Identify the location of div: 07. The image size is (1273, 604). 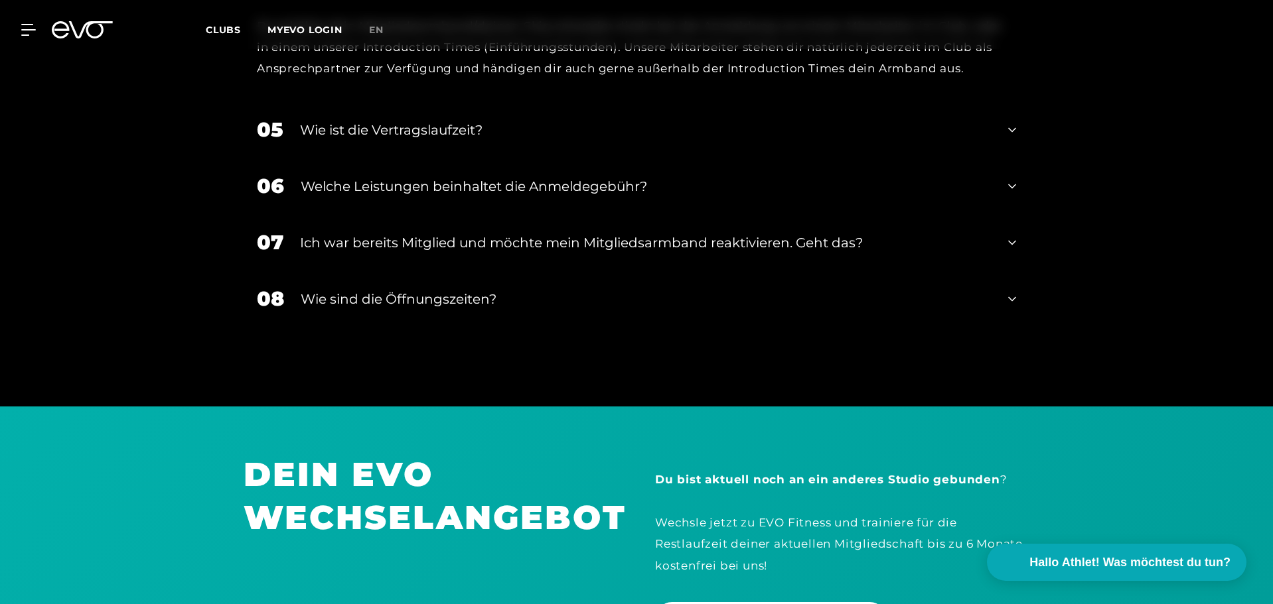
(270, 242).